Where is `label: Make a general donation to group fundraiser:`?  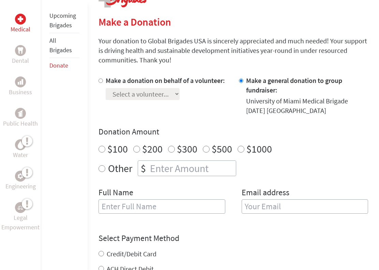
label: Make a general donation to group fundraiser: is located at coordinates (294, 85).